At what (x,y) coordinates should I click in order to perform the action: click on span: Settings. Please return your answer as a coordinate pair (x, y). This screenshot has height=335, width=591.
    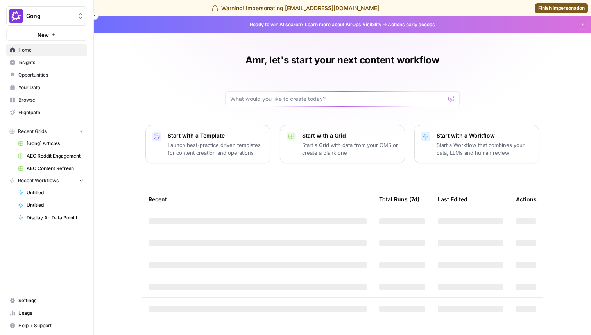
    Looking at the image, I should click on (51, 300).